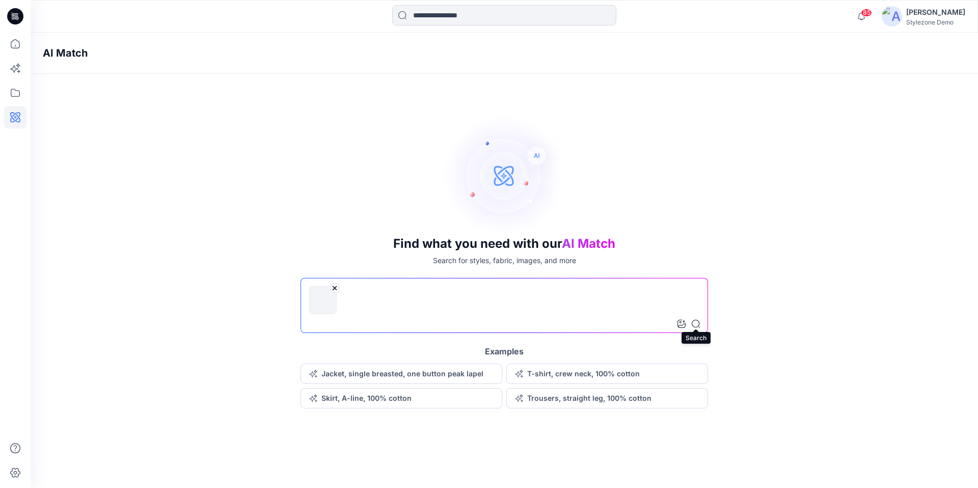 Image resolution: width=978 pixels, height=488 pixels. Describe the element at coordinates (936, 22) in the screenshot. I see `div: Stylezone Demo` at that location.